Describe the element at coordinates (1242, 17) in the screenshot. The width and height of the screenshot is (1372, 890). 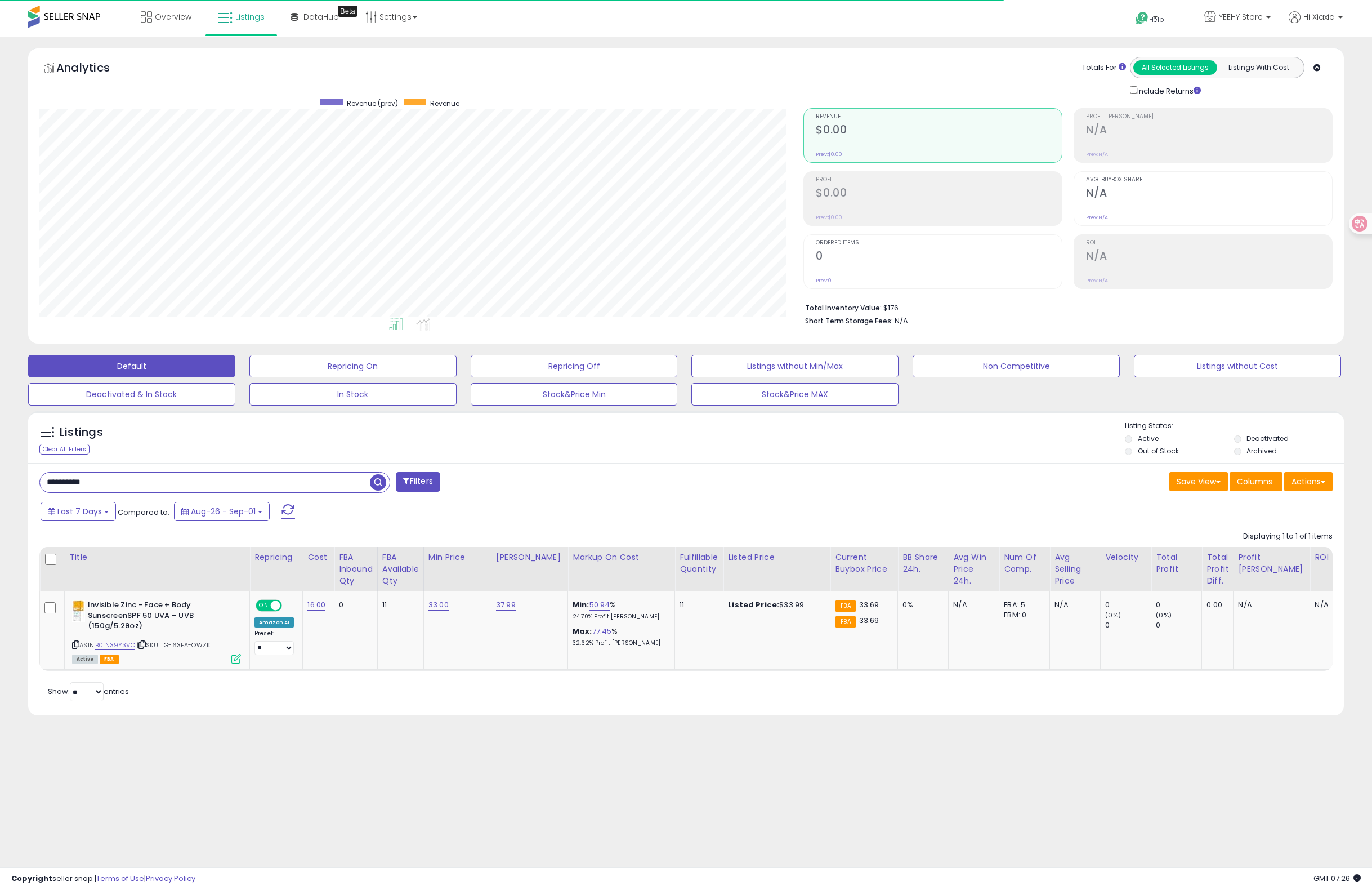
I see `span: YEEHY Store` at that location.